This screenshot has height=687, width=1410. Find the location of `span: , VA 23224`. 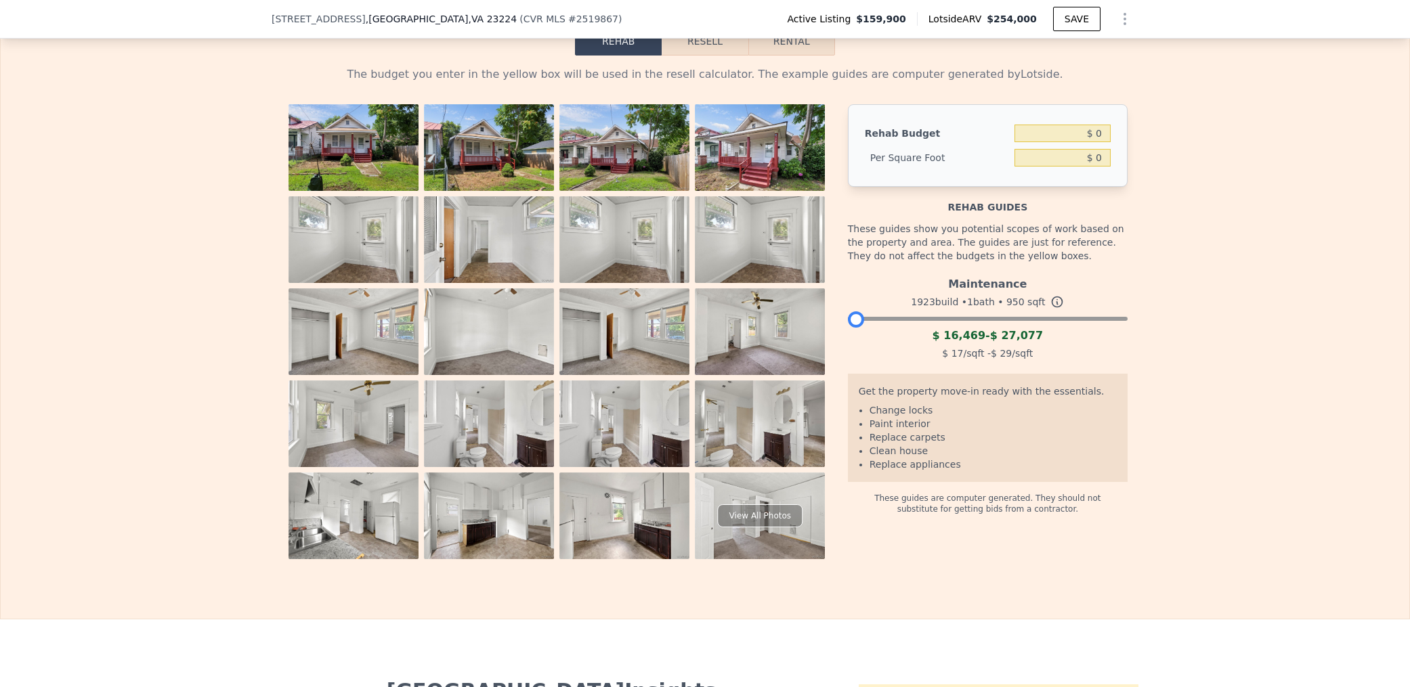

span: , VA 23224 is located at coordinates (492, 19).